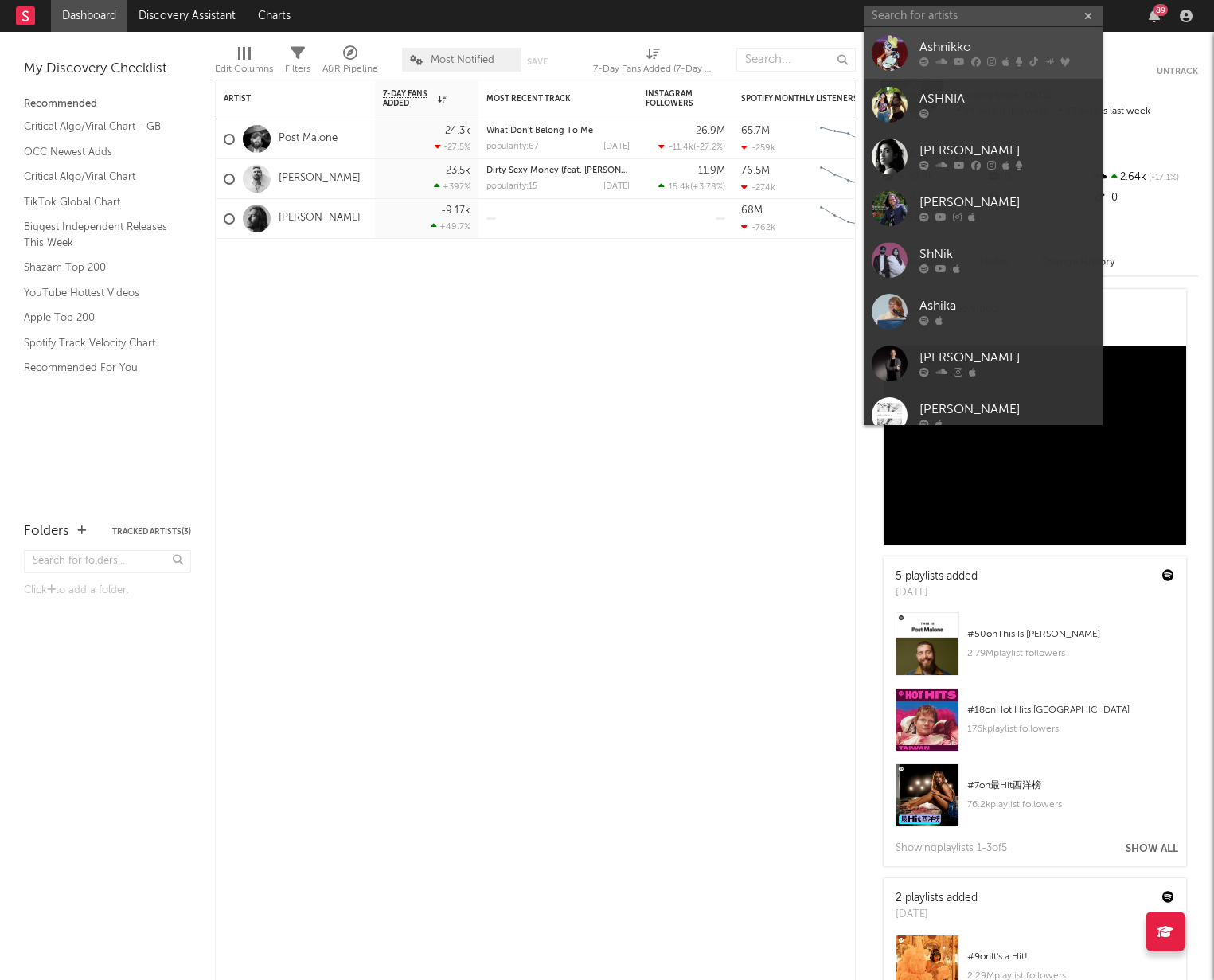 This screenshot has height=980, width=1214. What do you see at coordinates (1071, 958) in the screenshot?
I see `div: # 9 on It's a Hit!` at bounding box center [1071, 958].